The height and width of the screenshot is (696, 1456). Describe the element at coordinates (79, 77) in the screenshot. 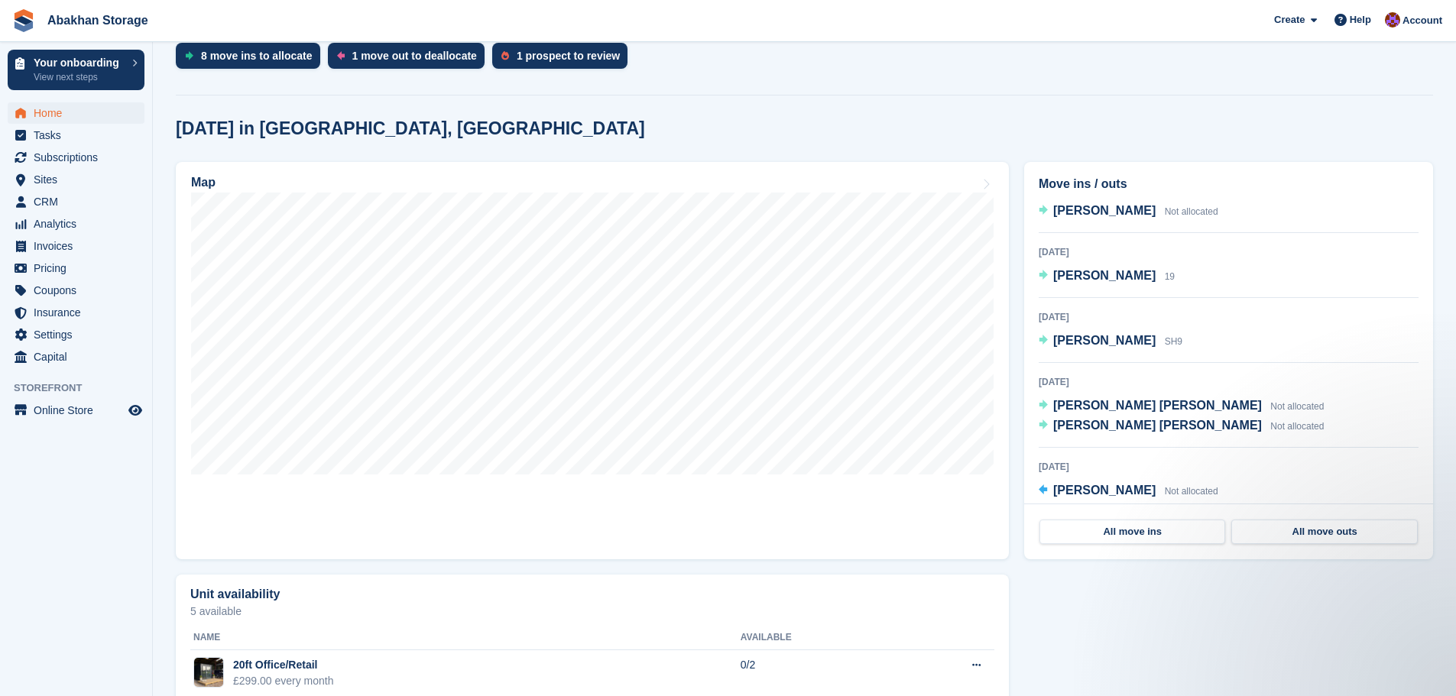

I see `p: View next steps` at that location.